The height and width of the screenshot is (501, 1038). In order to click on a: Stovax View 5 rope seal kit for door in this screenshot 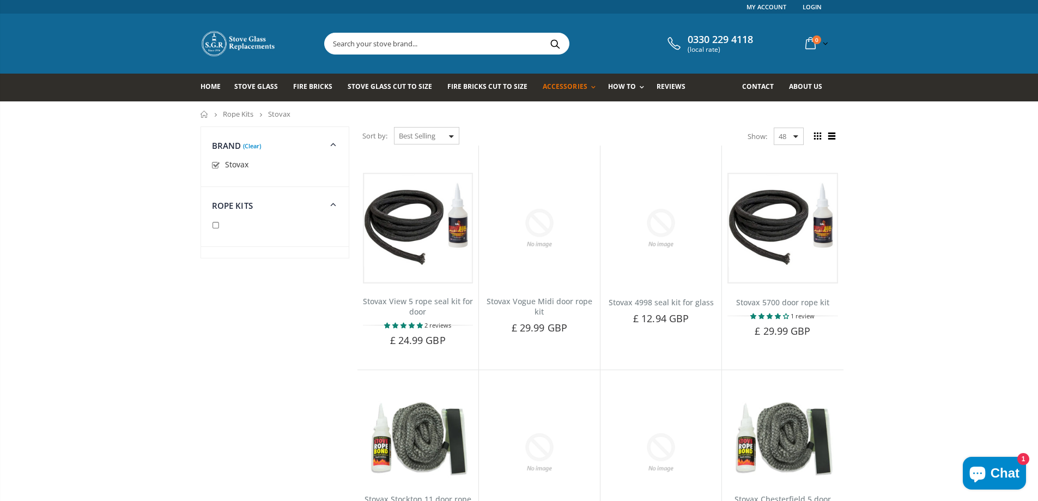, I will do `click(418, 306)`.